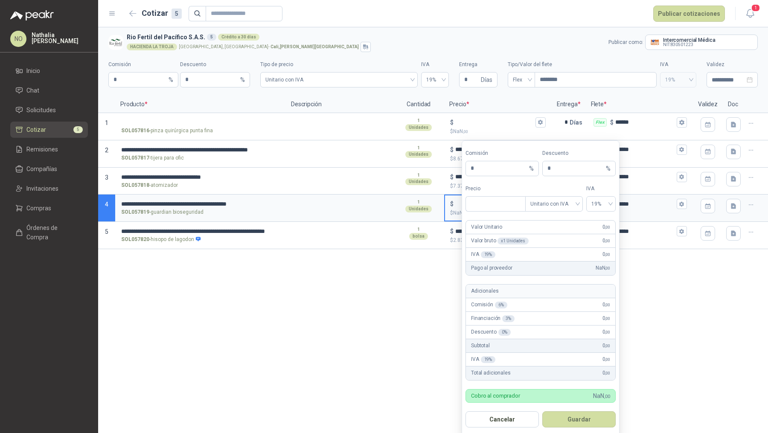  Describe the element at coordinates (578, 123) in the screenshot. I see `p: Días` at that location.